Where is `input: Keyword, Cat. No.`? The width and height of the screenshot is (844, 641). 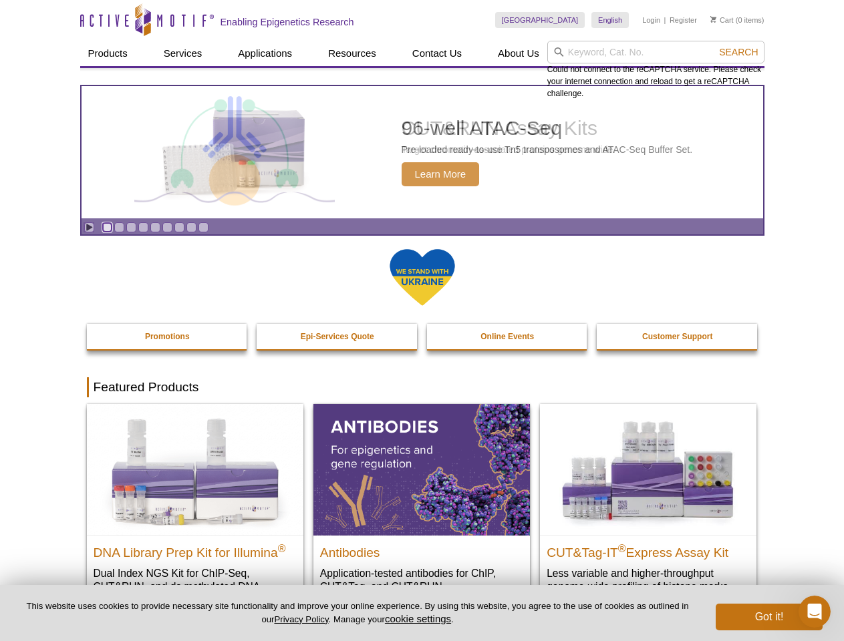 input: Keyword, Cat. No. is located at coordinates (655, 52).